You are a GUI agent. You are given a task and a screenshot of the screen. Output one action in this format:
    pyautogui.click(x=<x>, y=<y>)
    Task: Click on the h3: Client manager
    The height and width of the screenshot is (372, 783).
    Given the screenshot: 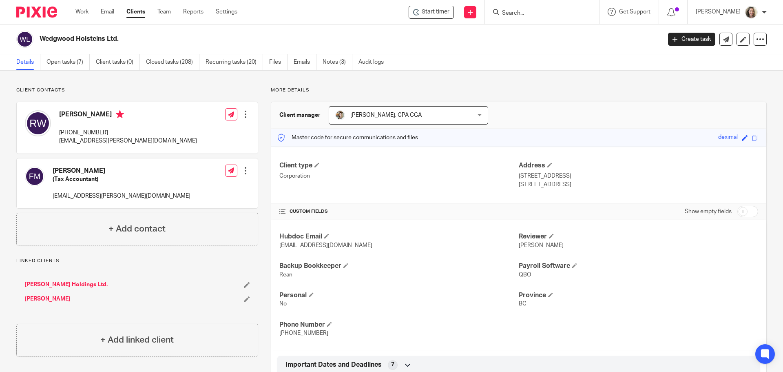 What is the action you would take?
    pyautogui.click(x=300, y=115)
    